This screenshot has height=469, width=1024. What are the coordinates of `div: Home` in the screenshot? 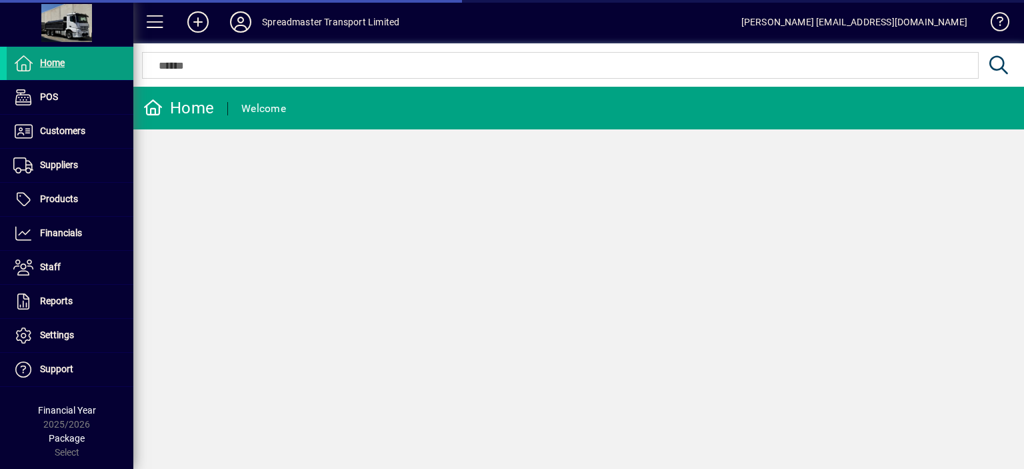 It's located at (179, 108).